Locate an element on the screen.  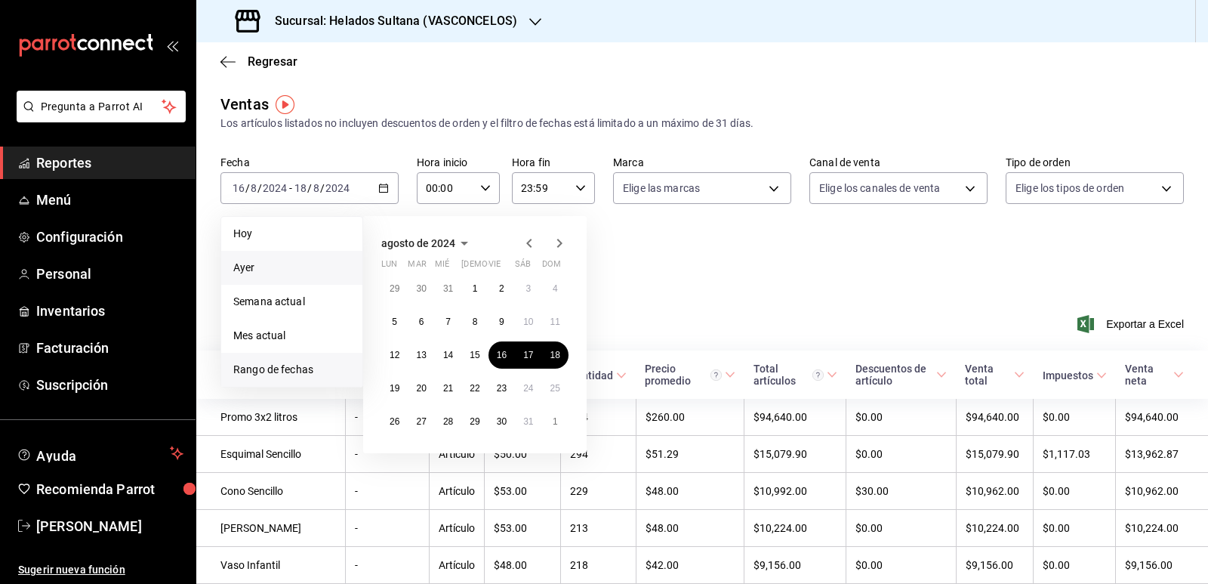
td: Cono Sencillo is located at coordinates (271, 491).